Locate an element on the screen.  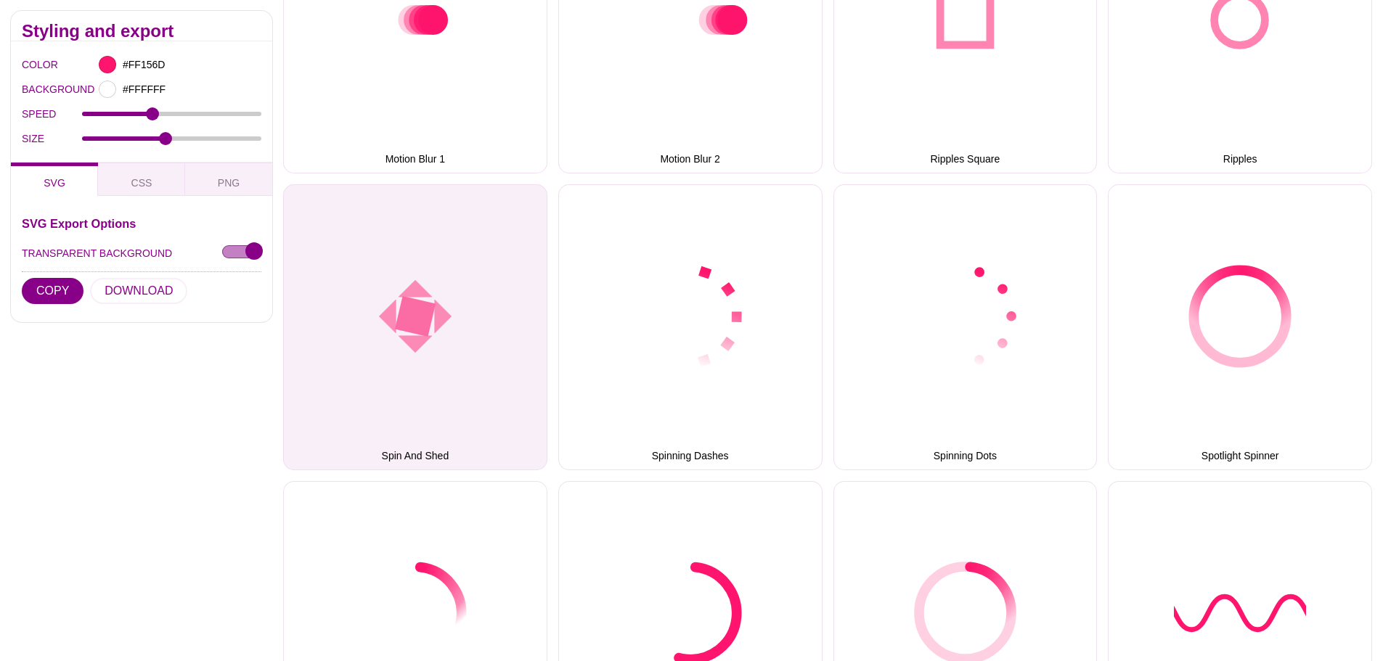
button: Spinning Dashes is located at coordinates (690, 327).